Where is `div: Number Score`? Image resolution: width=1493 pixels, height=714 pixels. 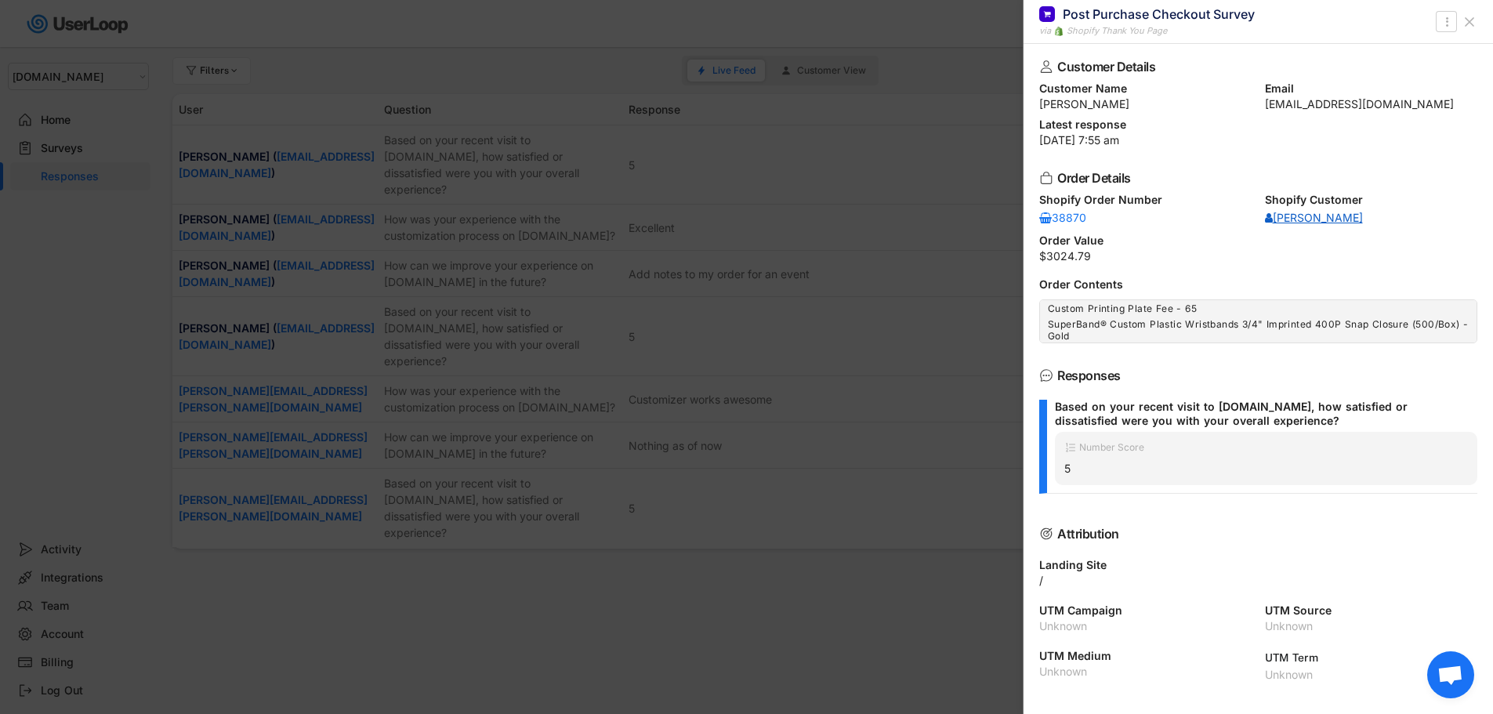
div: Number Score is located at coordinates (1111, 447).